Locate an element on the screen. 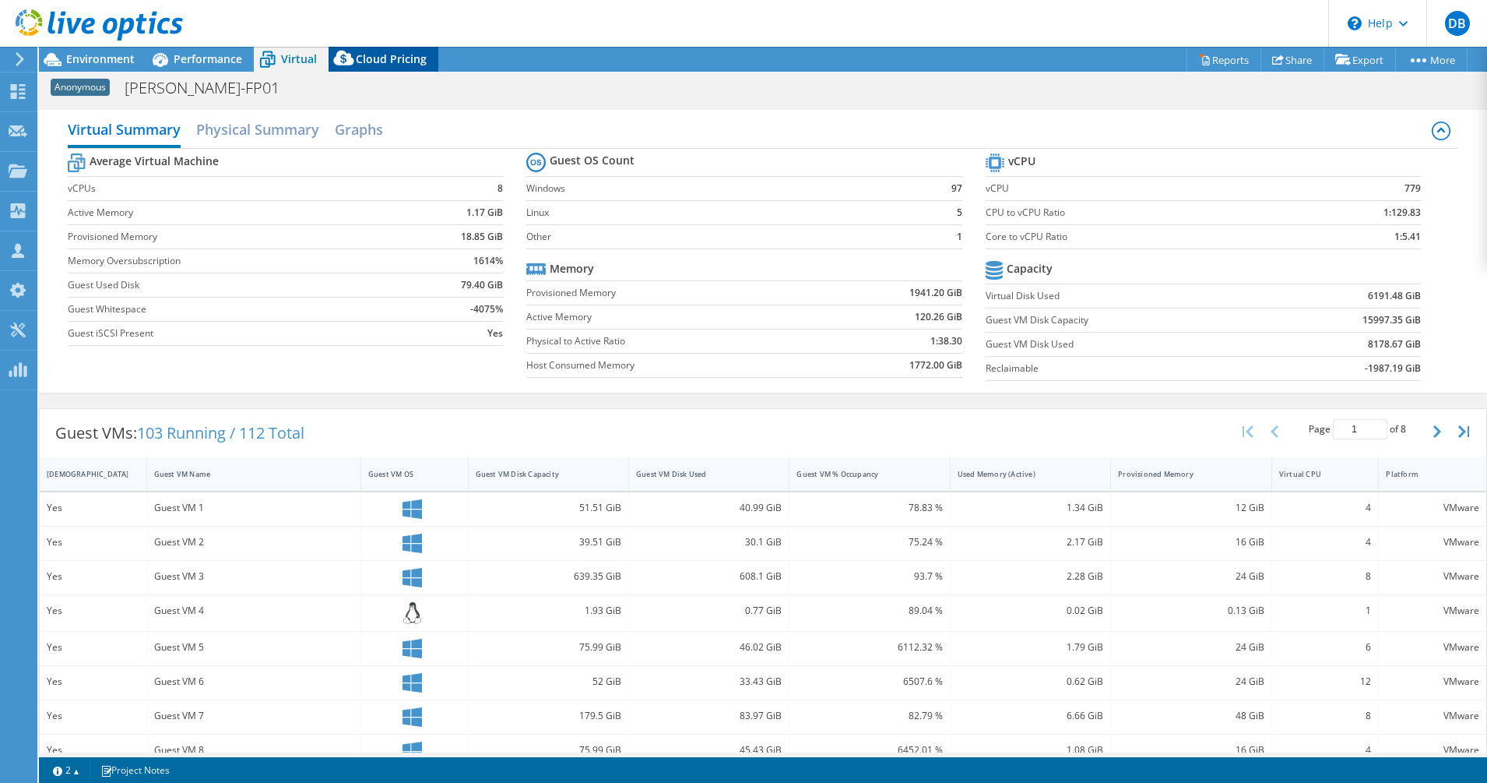  b: 1 is located at coordinates (959, 237).